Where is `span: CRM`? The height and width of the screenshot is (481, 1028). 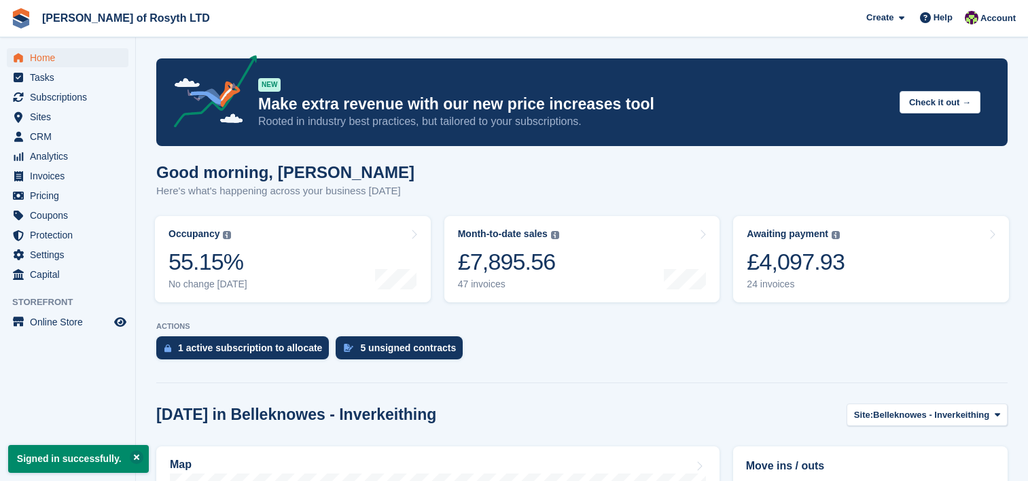 span: CRM is located at coordinates (71, 137).